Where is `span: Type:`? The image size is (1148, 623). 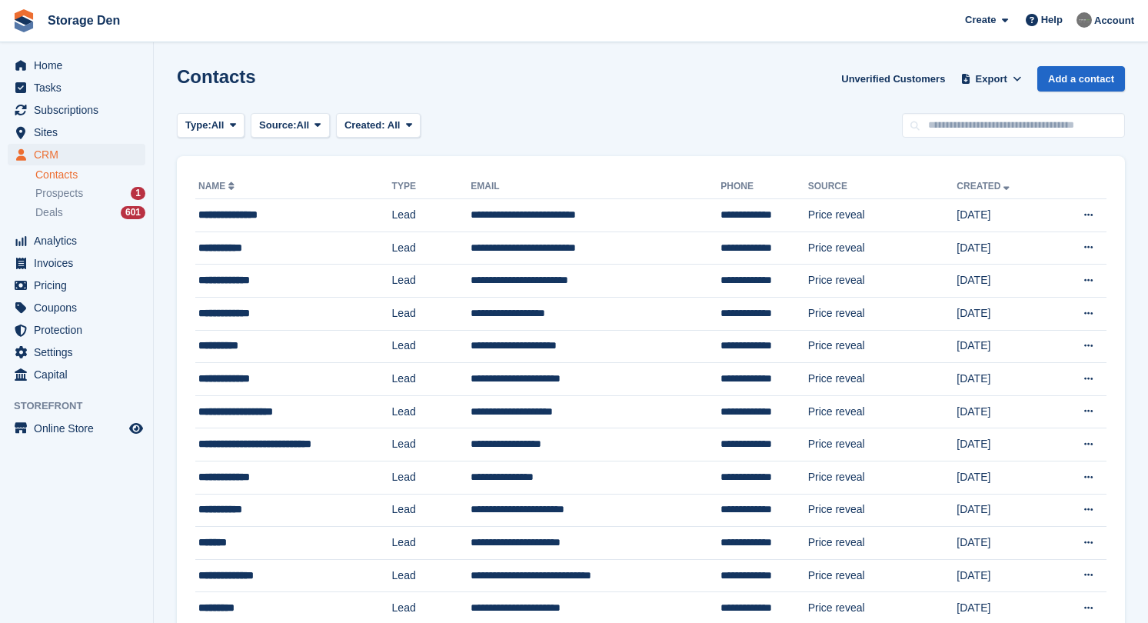
span: Type: is located at coordinates (198, 125).